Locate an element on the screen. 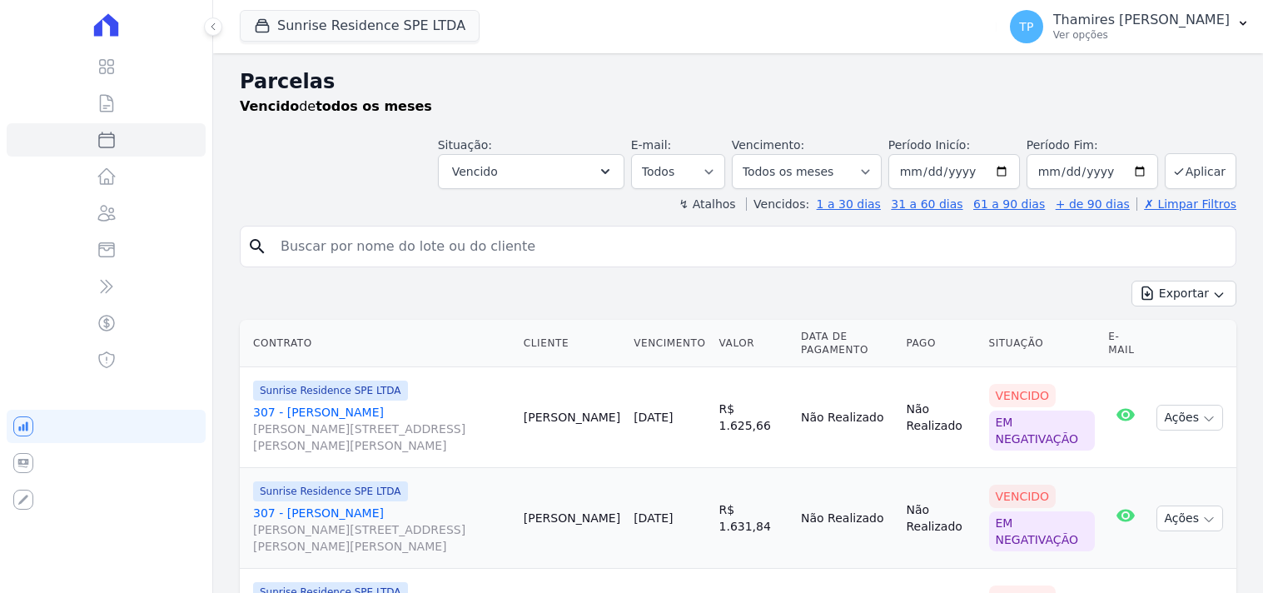 Image resolution: width=1263 pixels, height=593 pixels. a: 31 a 60 dias is located at coordinates (927, 204).